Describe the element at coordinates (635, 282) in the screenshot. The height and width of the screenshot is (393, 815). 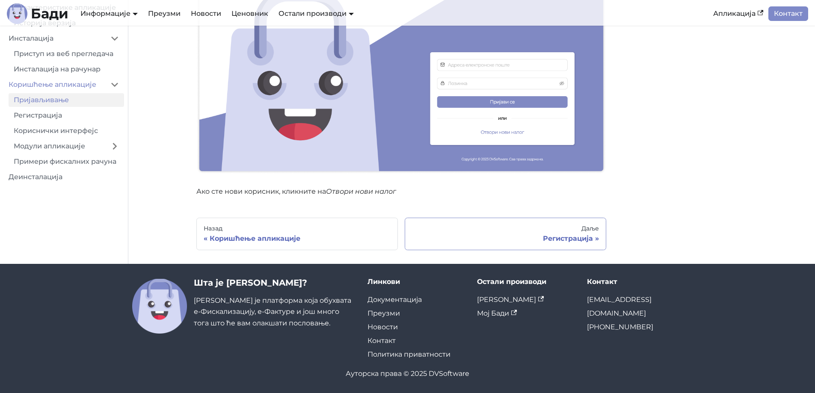
I see `div: Контакт` at that location.